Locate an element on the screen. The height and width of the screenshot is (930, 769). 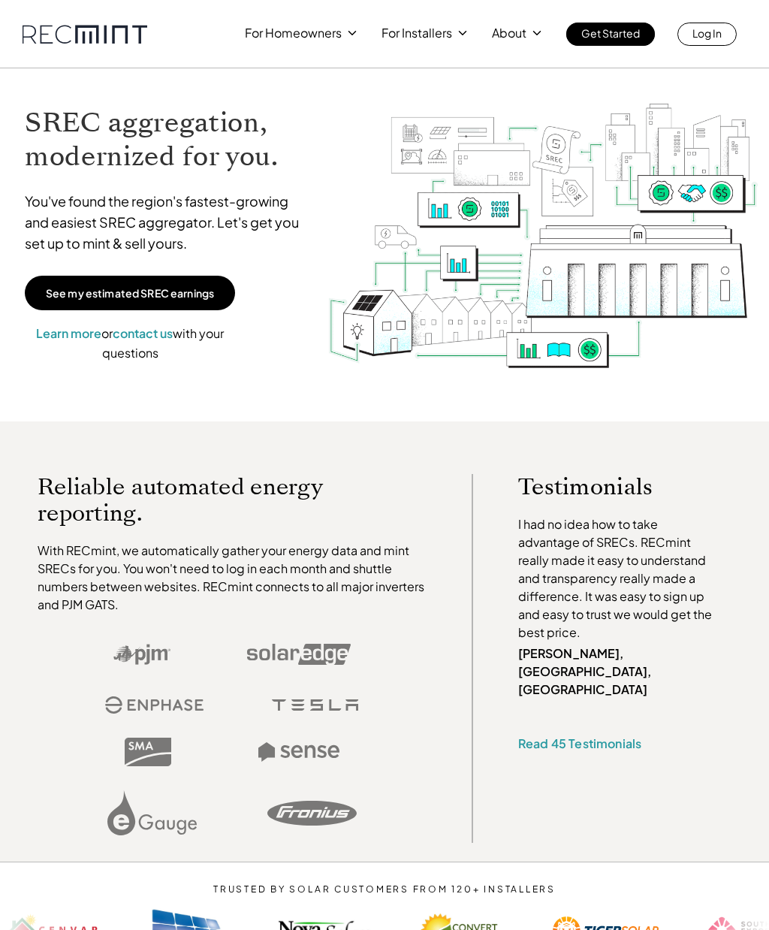
p: Get Started is located at coordinates (611, 33).